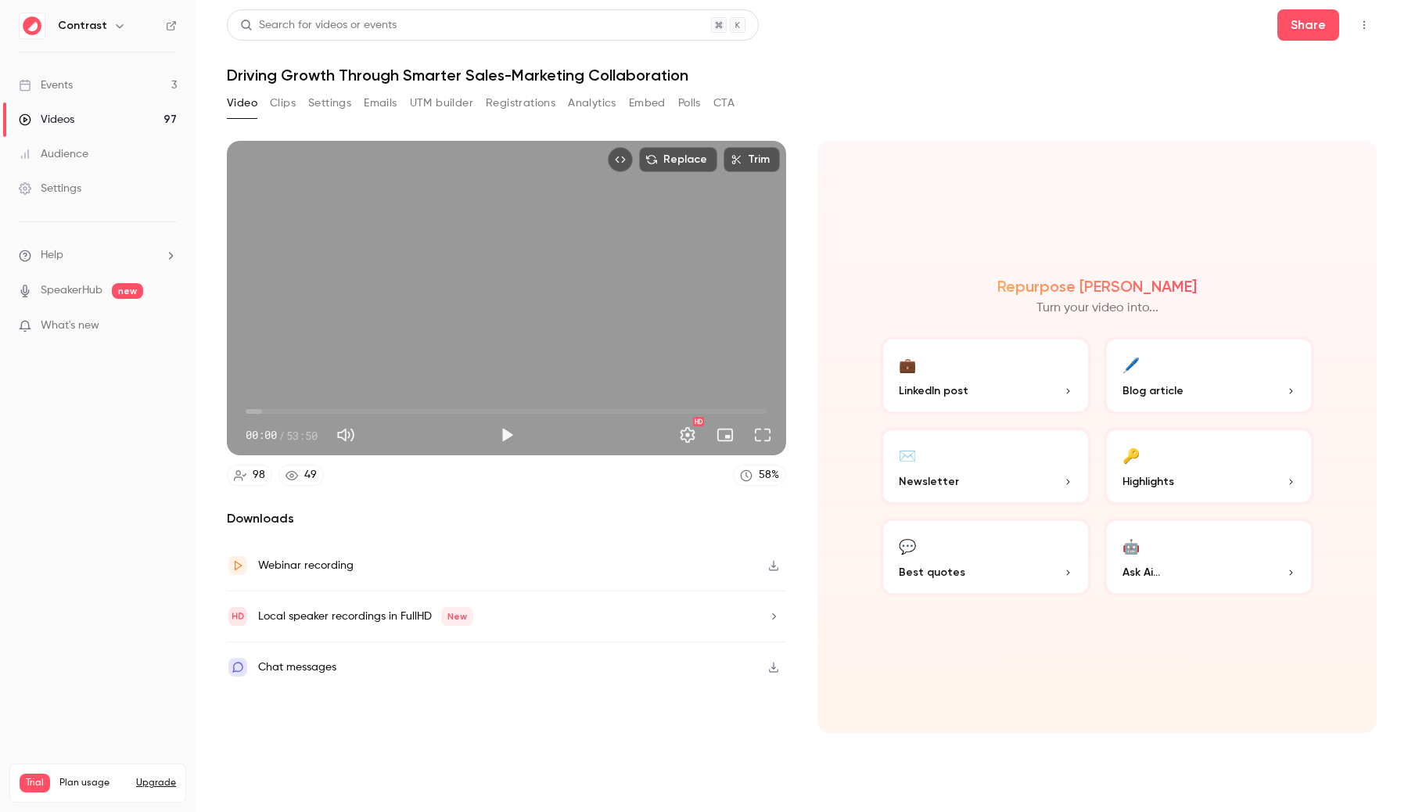  What do you see at coordinates (282, 103) in the screenshot?
I see `button: Clips` at bounding box center [282, 103].